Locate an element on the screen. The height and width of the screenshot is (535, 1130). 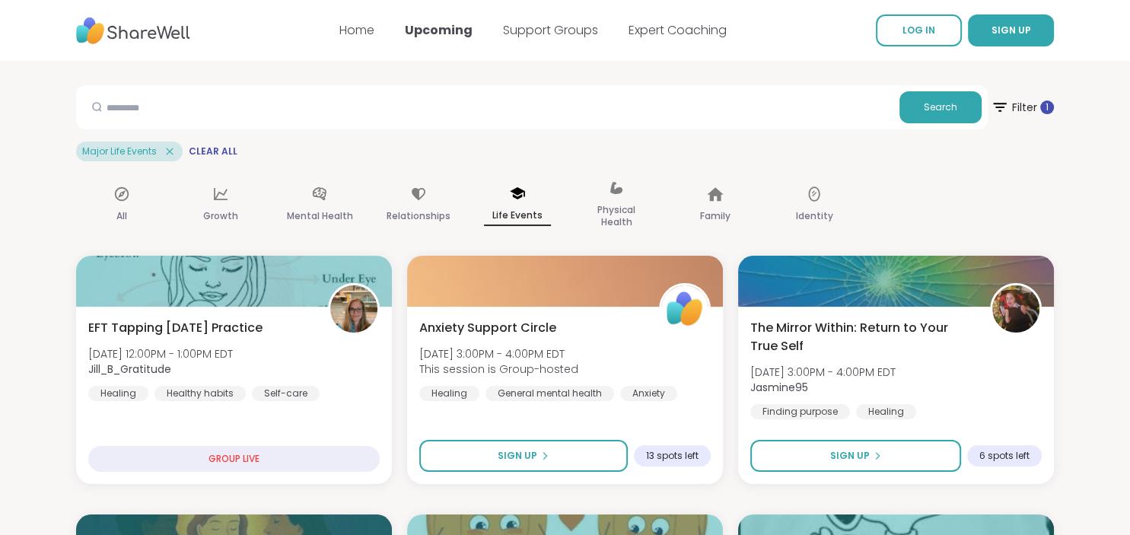
span: Filter is located at coordinates (1022, 107).